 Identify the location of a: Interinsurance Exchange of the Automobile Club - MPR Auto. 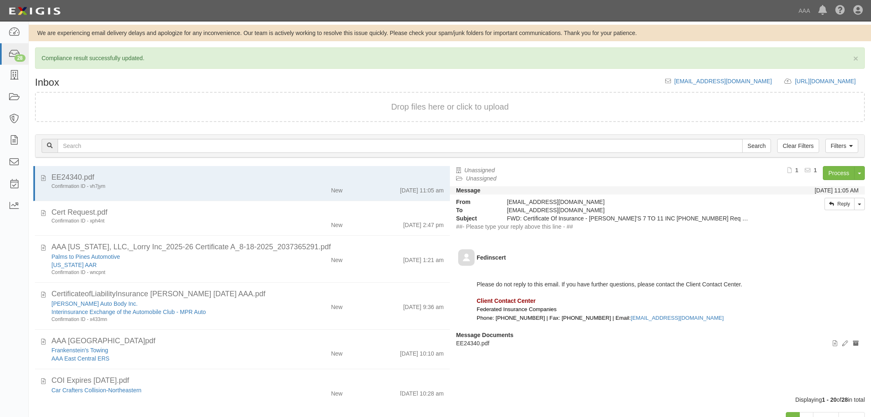
(128, 312).